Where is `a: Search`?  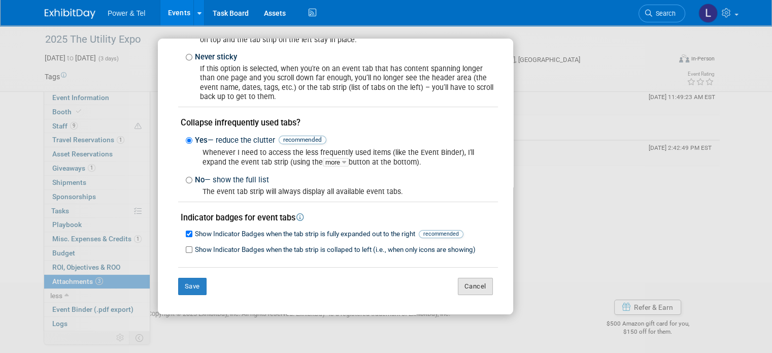 a: Search is located at coordinates (661, 13).